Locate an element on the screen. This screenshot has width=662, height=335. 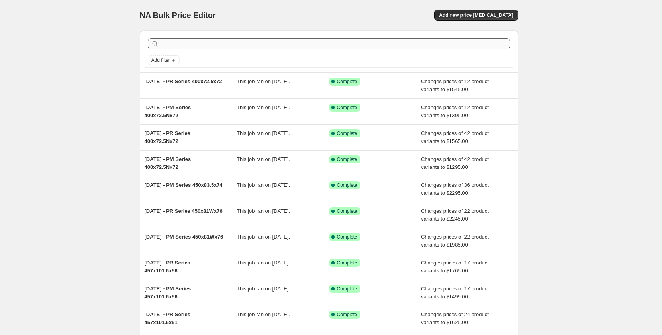
span: NA Bulk Price Editor is located at coordinates (178, 15).